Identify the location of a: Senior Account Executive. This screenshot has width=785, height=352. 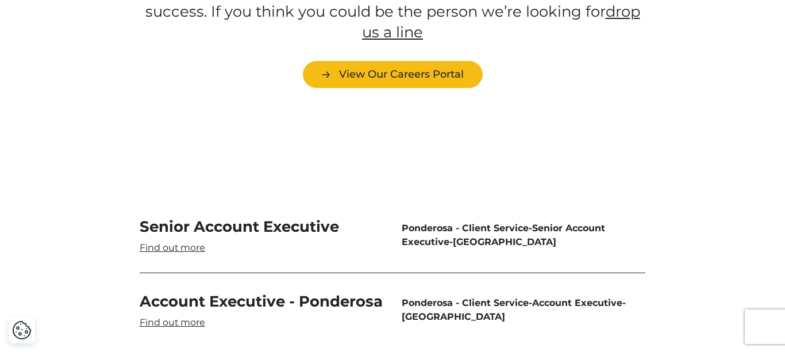
(262, 235).